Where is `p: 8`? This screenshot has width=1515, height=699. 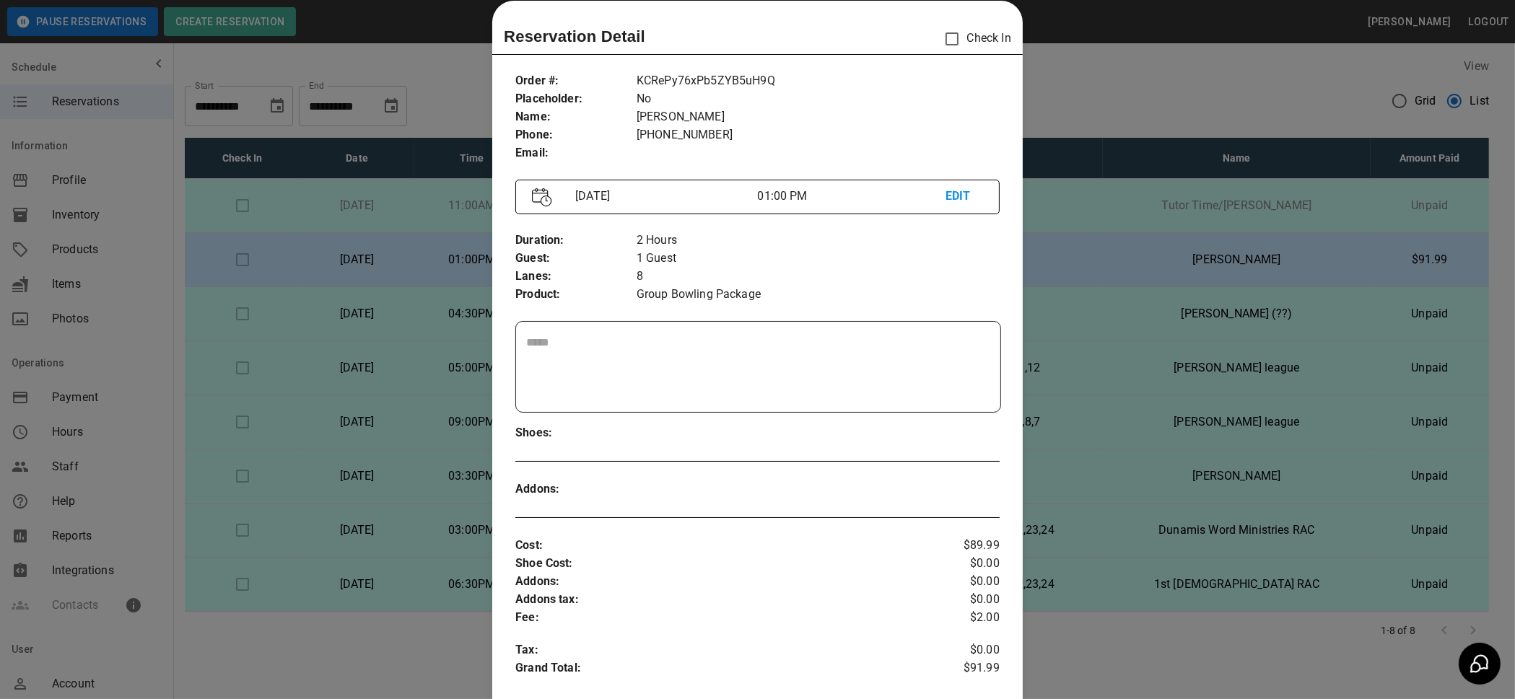
p: 8 is located at coordinates (818, 276).